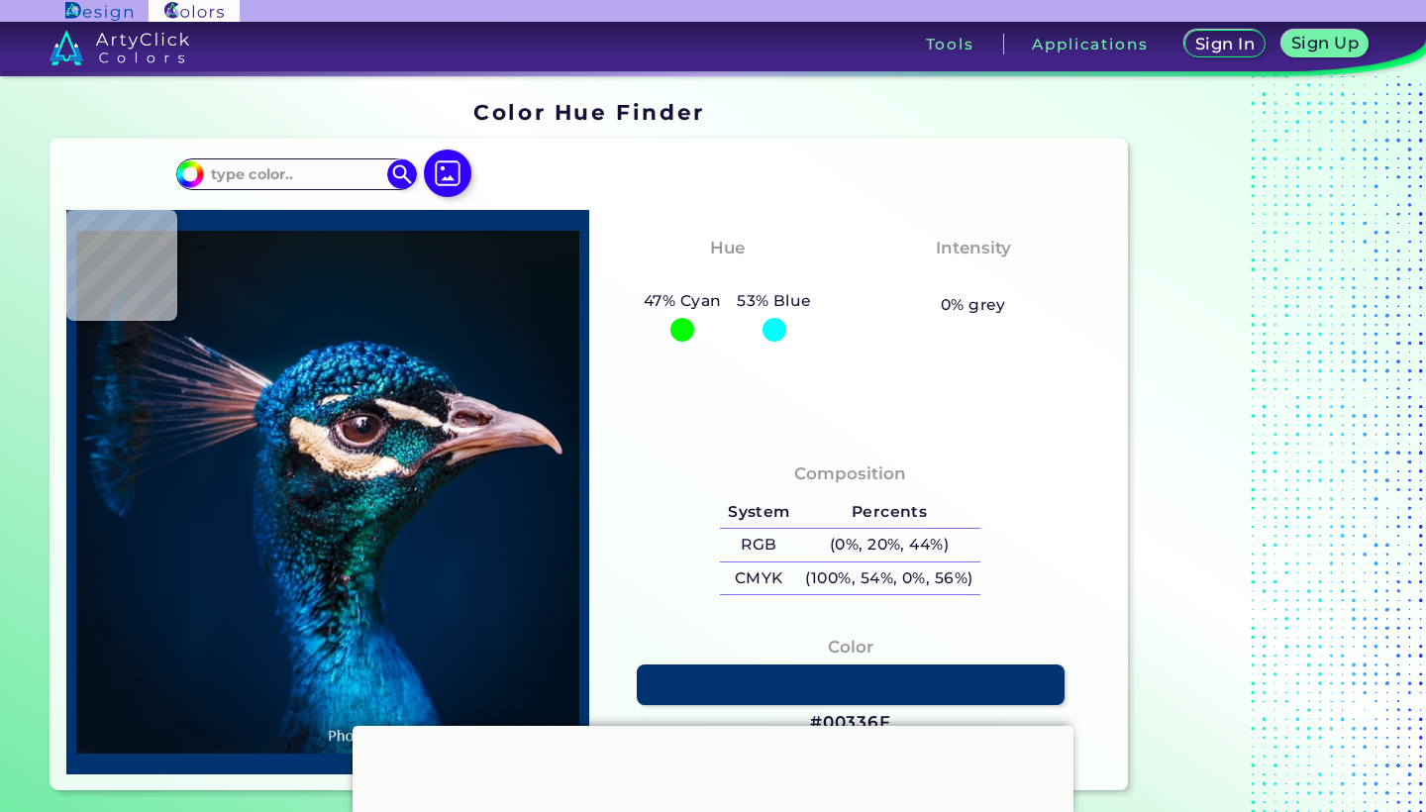  Describe the element at coordinates (119, 48) in the screenshot. I see `img: logo_artyclick_colors_white.svg` at that location.